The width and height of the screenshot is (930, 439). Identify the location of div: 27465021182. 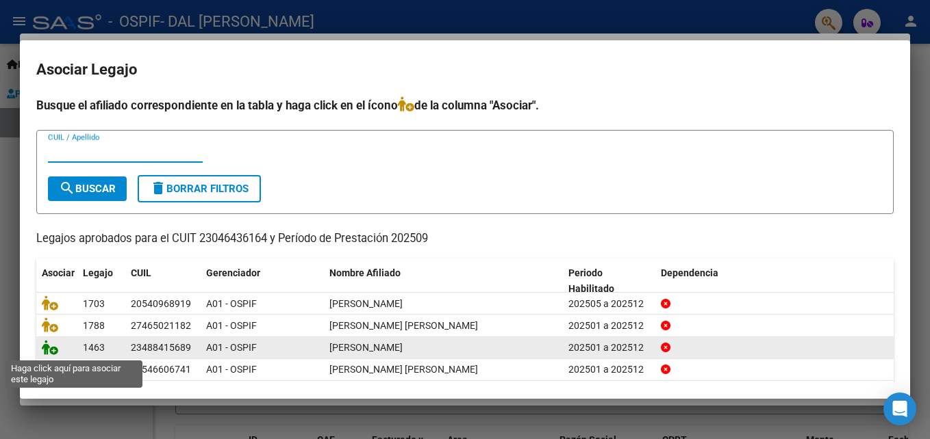
(161, 326).